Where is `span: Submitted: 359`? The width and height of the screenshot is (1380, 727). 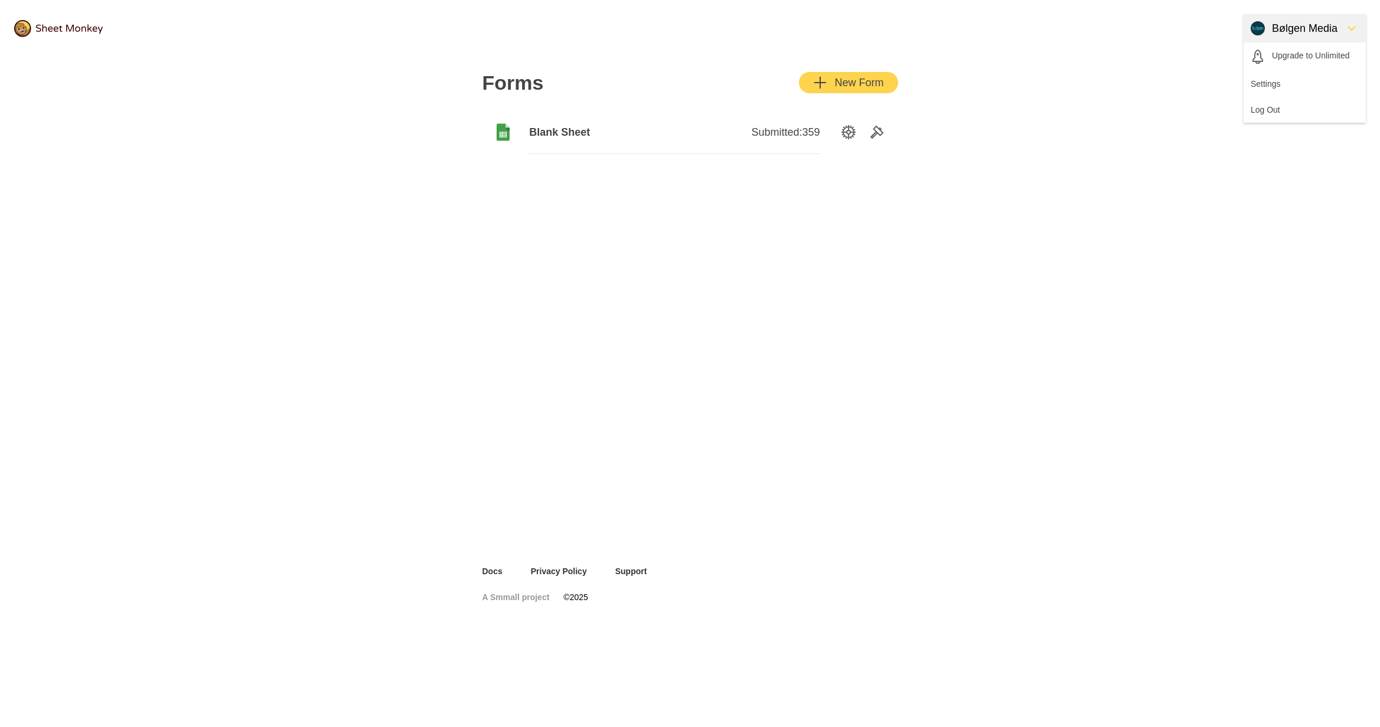 span: Submitted: 359 is located at coordinates (785, 132).